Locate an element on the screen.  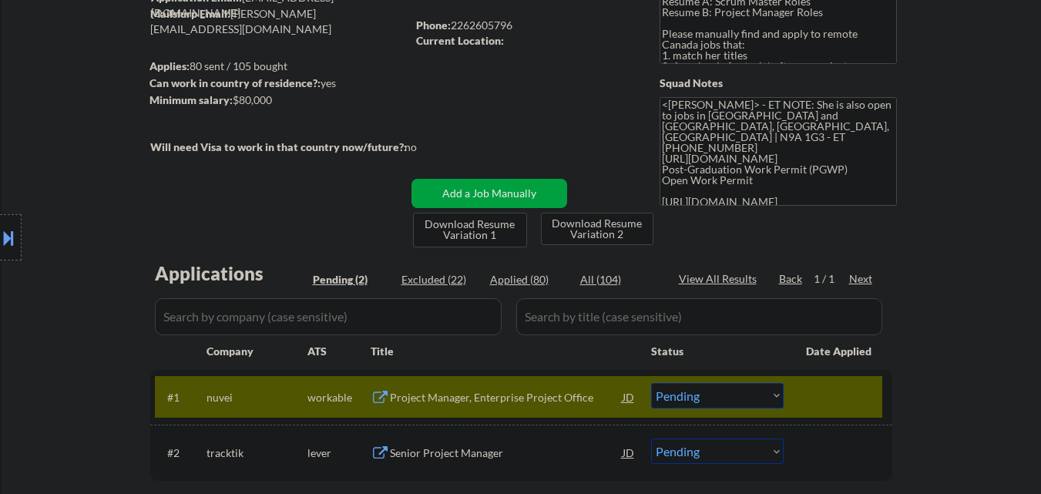
div: Pending (2) is located at coordinates (351, 280).